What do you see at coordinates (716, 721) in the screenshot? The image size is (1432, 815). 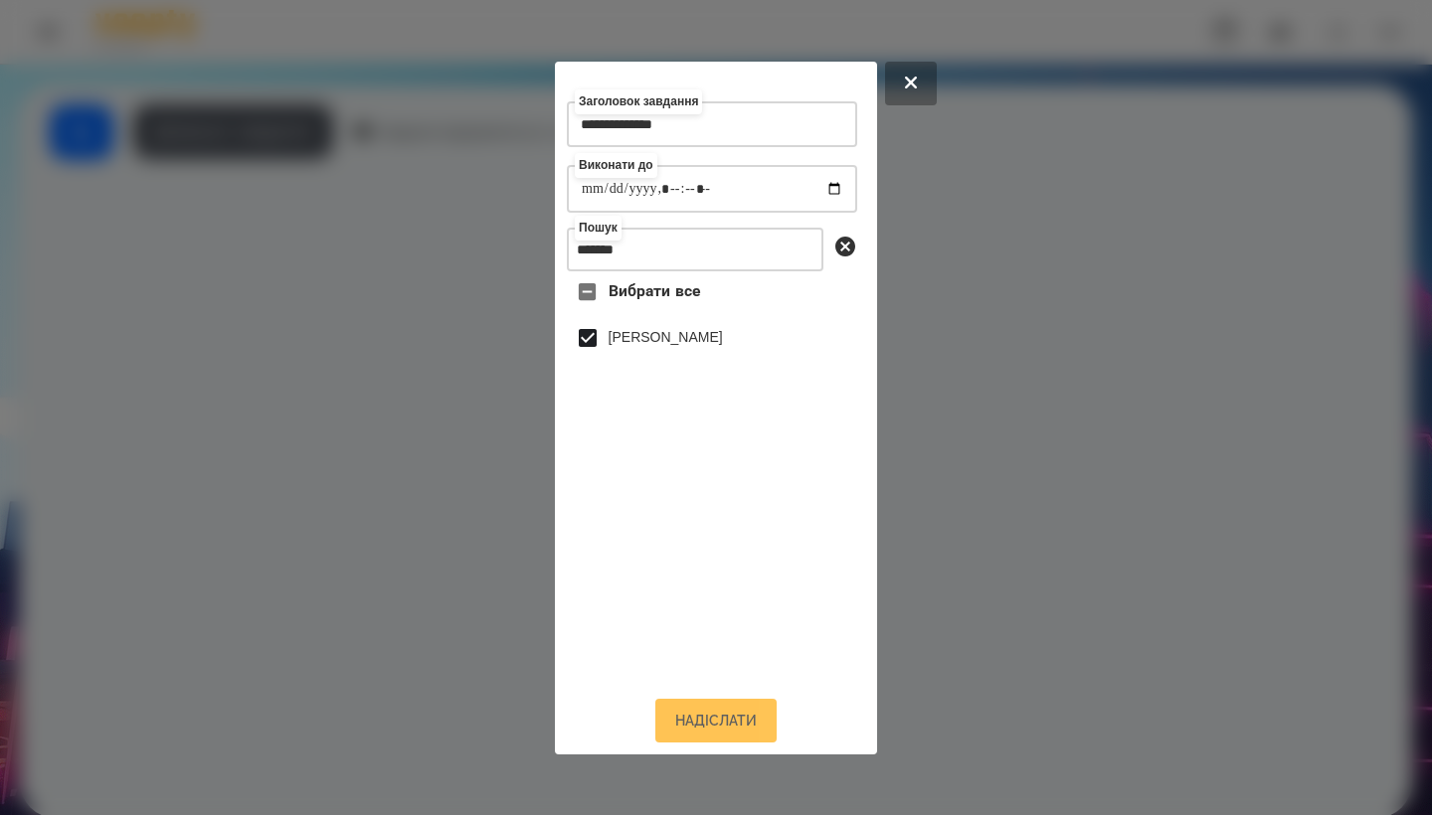 I see `button: Надіслати` at bounding box center [716, 721].